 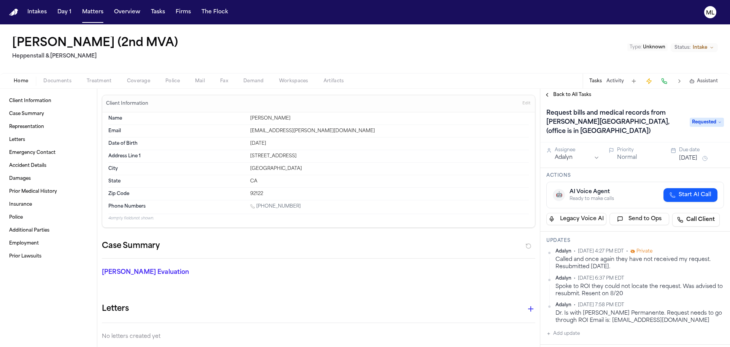 What do you see at coordinates (711, 13) in the screenshot?
I see `text: ML` at bounding box center [711, 13].